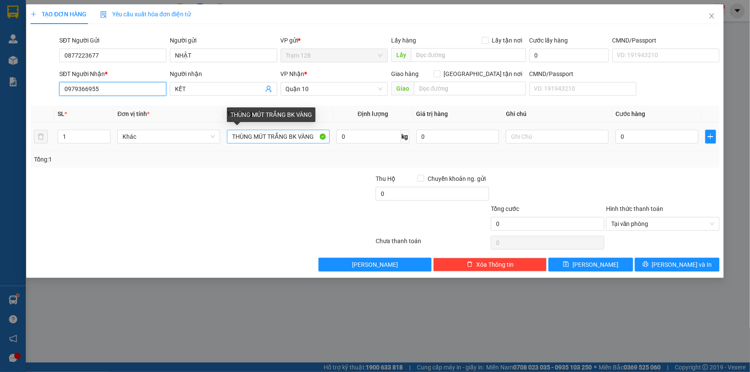 The height and width of the screenshot is (372, 750). I want to click on span: delete, so click(470, 265).